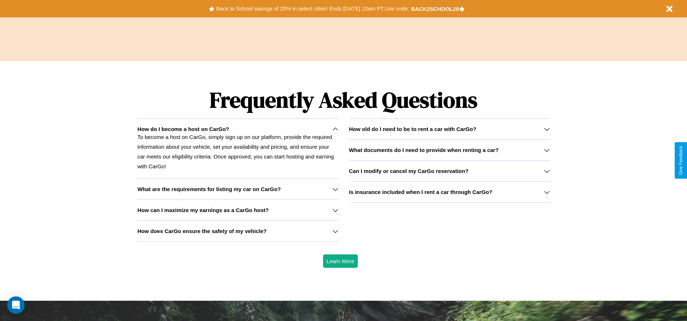 Image resolution: width=687 pixels, height=321 pixels. I want to click on div: Give Feedback, so click(681, 161).